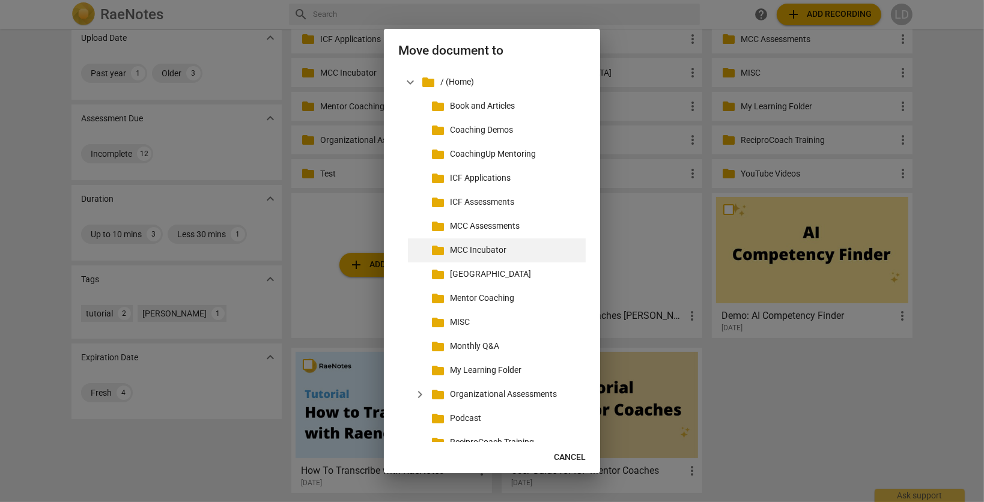  I want to click on span: Cancel, so click(569, 458).